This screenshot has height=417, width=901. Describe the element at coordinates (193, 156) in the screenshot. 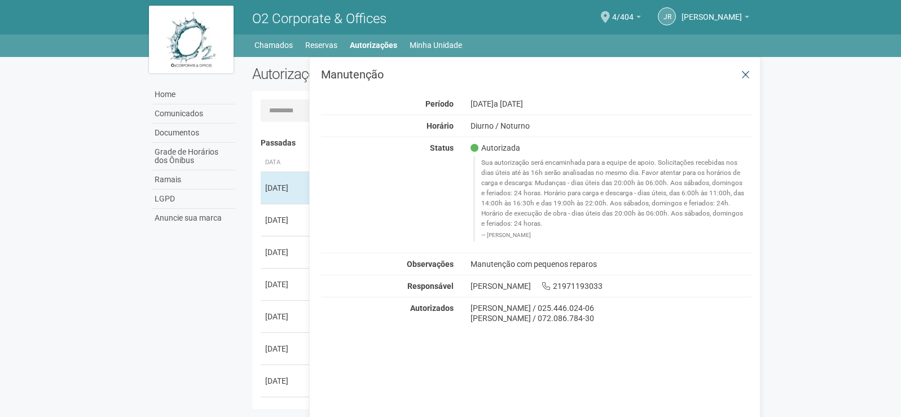

I see `a: Grade de Horários dos Ônibus` at that location.